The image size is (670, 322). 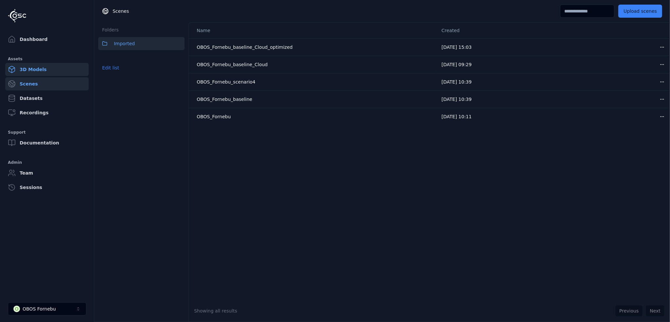 I want to click on a: Team, so click(x=47, y=173).